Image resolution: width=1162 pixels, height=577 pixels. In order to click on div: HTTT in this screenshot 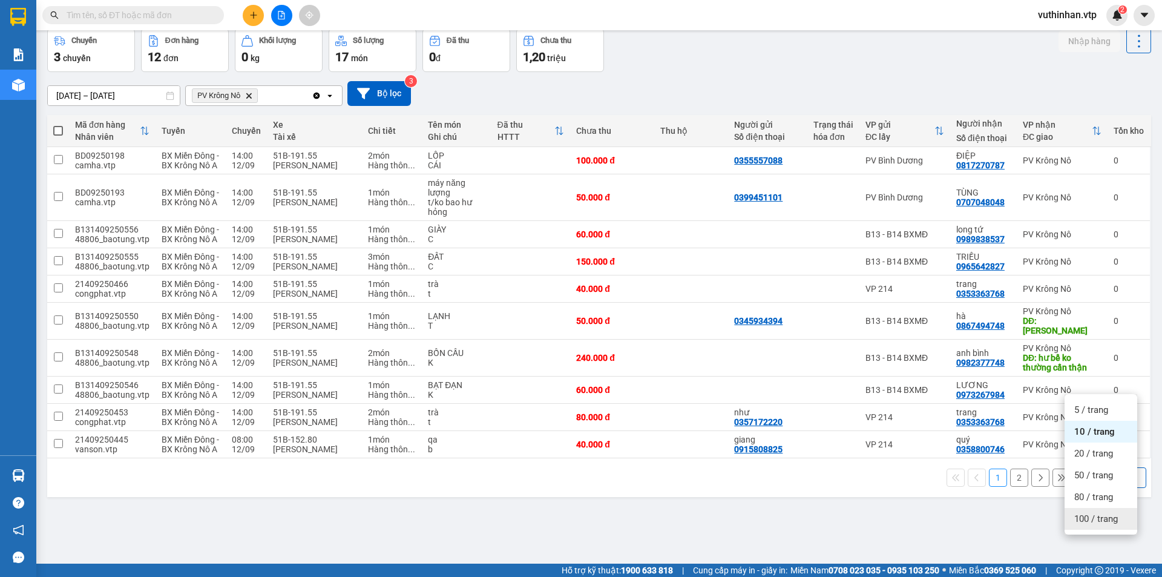, I will do `click(526, 137)`.